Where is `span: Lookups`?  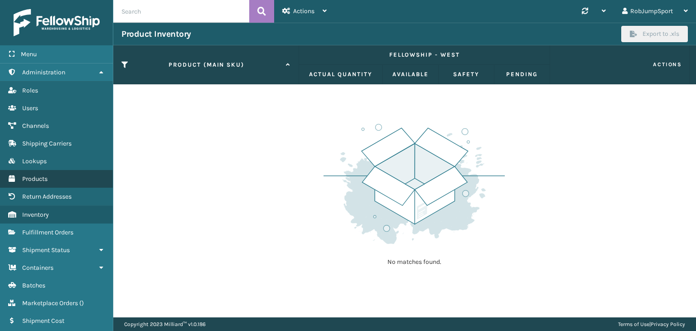 span: Lookups is located at coordinates (34, 161).